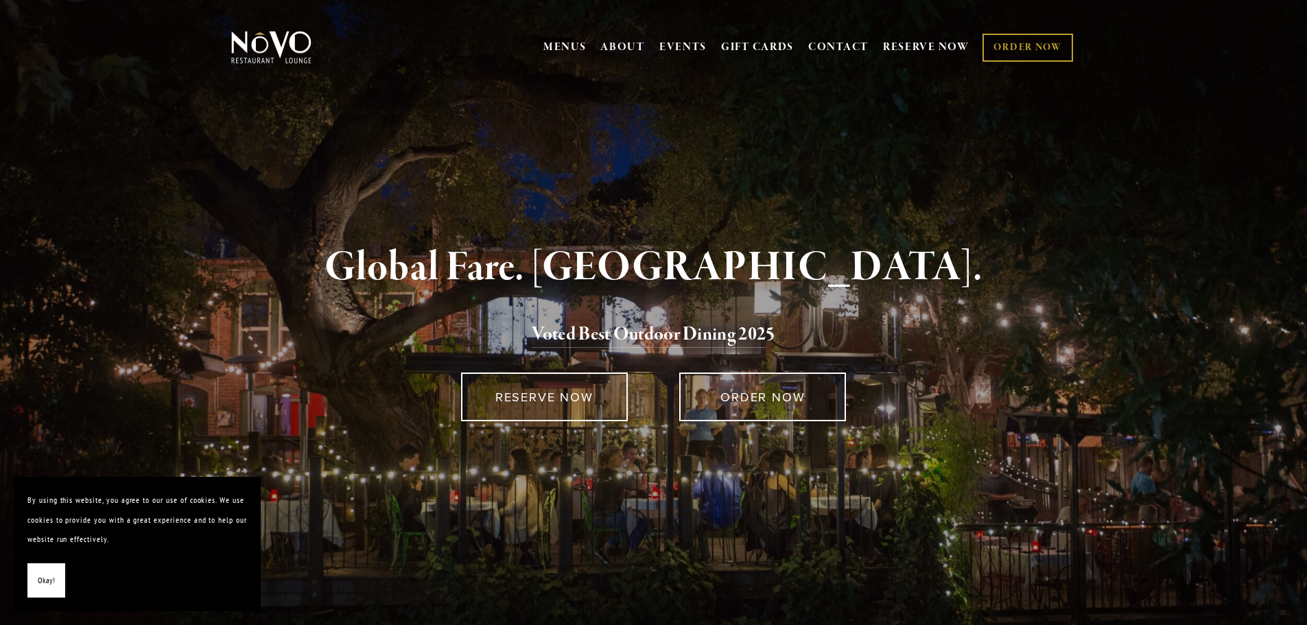 Image resolution: width=1307 pixels, height=625 pixels. Describe the element at coordinates (622, 47) in the screenshot. I see `a: ABOUT` at that location.